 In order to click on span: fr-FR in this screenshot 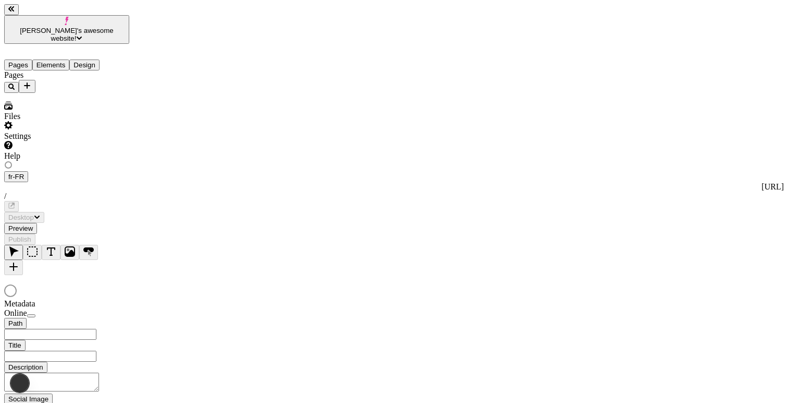, I will do `click(16, 176)`.